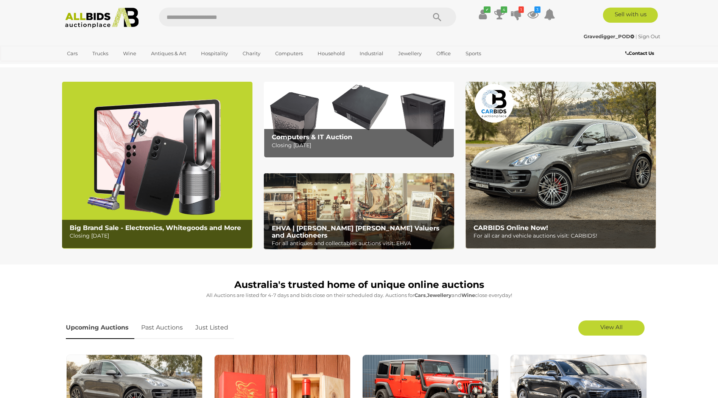 Image resolution: width=718 pixels, height=398 pixels. Describe the element at coordinates (410, 53) in the screenshot. I see `a: Jewellery` at that location.